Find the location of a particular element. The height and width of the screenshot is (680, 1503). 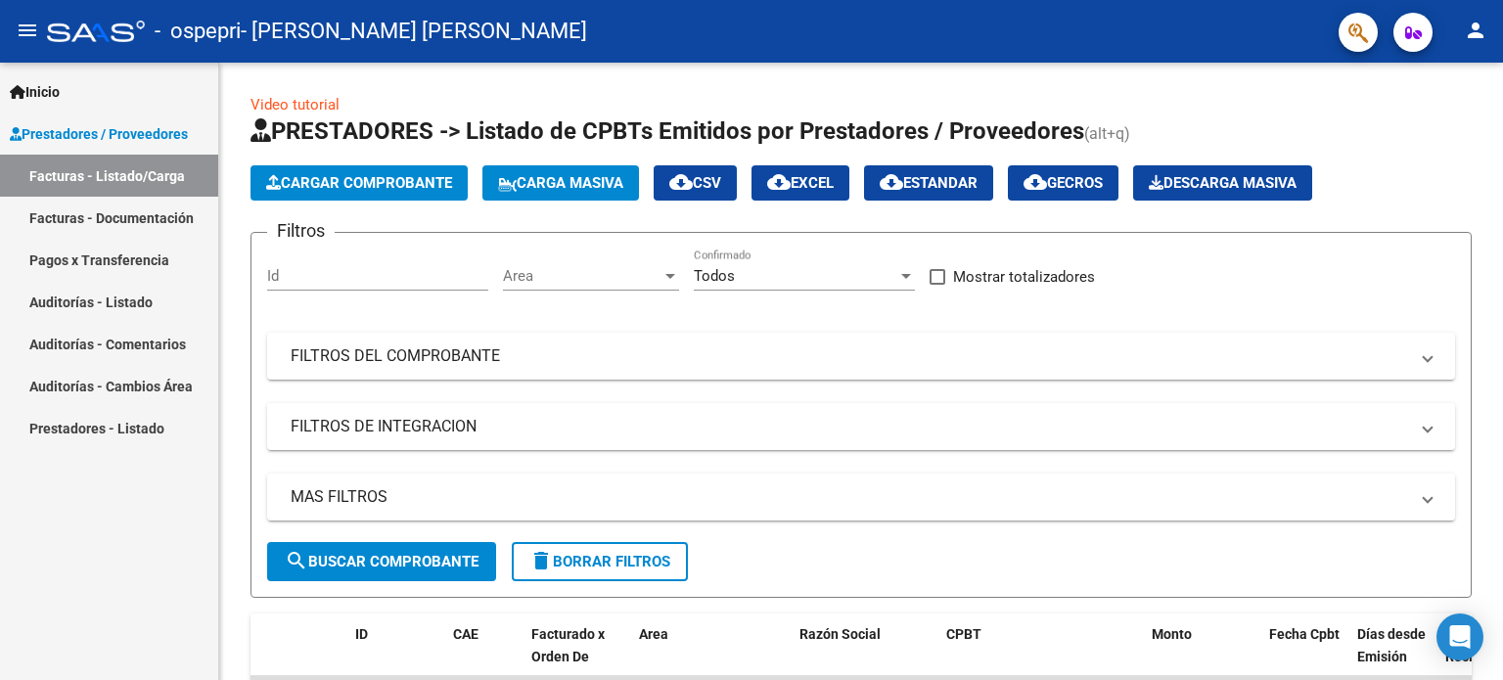

span: Carga Masiva is located at coordinates (561, 183).